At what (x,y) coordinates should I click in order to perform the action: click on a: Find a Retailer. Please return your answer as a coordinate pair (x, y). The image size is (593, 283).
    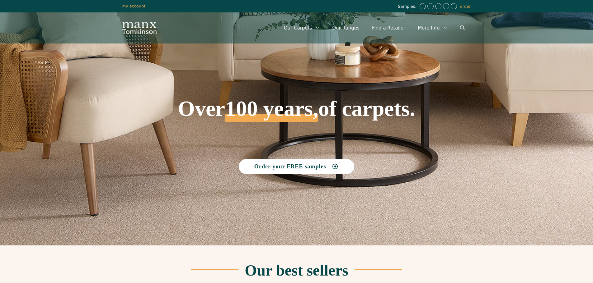
    Looking at the image, I should click on (388, 28).